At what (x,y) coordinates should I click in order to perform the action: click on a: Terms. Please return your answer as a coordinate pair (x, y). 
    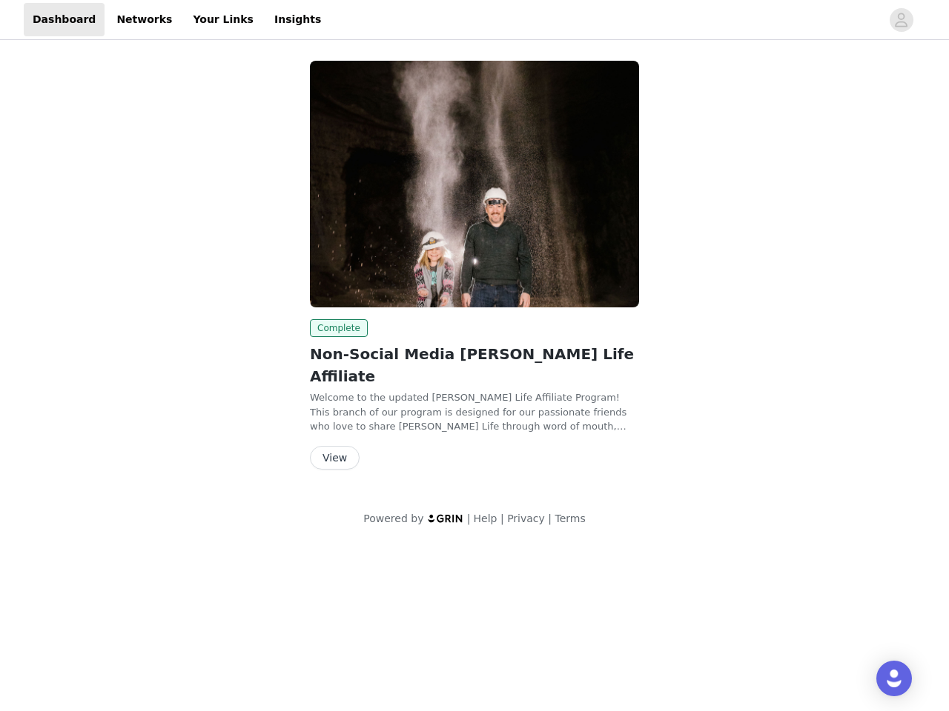
    Looking at the image, I should click on (569, 519).